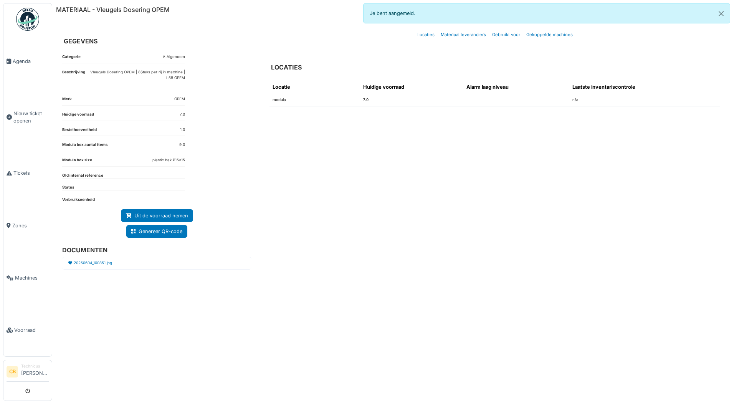 This screenshot has height=404, width=734. Describe the element at coordinates (645, 87) in the screenshot. I see `th: Laatste inventariscontrole` at that location.